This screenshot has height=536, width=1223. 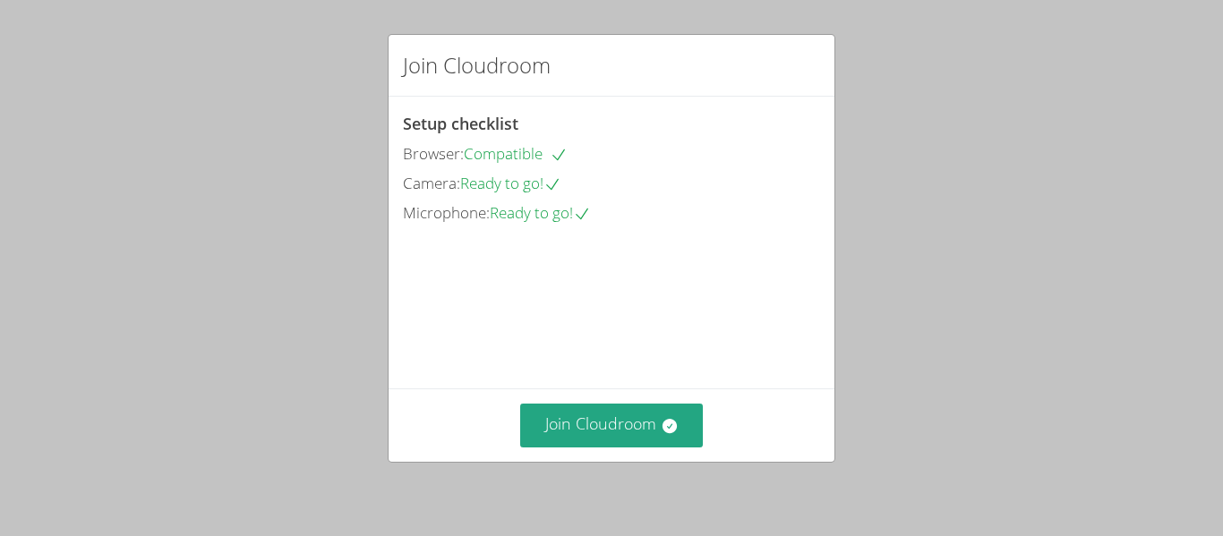 What do you see at coordinates (446, 212) in the screenshot?
I see `span: Microphone:` at bounding box center [446, 212].